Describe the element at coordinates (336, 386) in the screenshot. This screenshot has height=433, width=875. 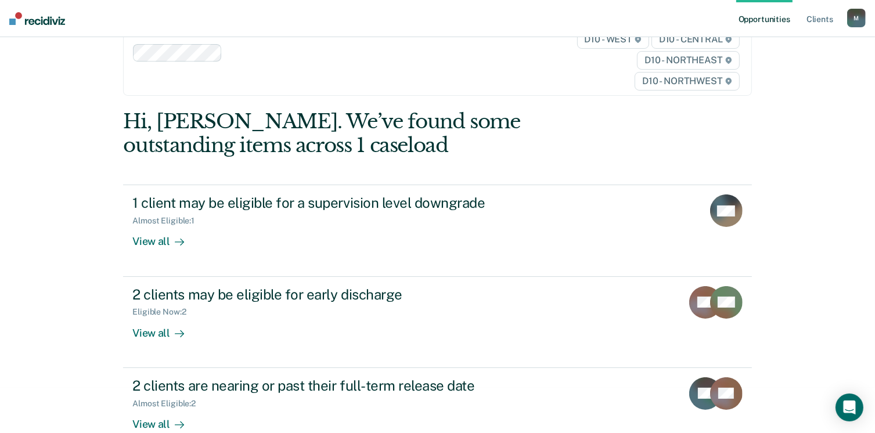
I see `div: 2 clients are nearing or past their full-term release date` at that location.